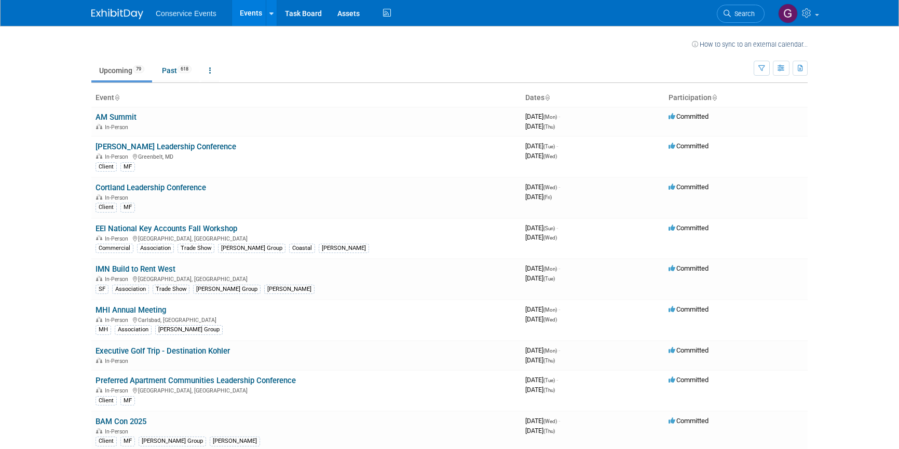  What do you see at coordinates (114, 249) in the screenshot?
I see `div: Commercial` at bounding box center [114, 249].